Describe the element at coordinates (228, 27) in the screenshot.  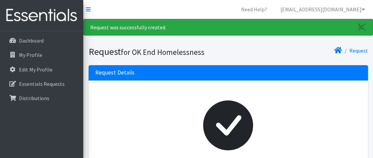
I see `div: Request was successfully created.` at that location.